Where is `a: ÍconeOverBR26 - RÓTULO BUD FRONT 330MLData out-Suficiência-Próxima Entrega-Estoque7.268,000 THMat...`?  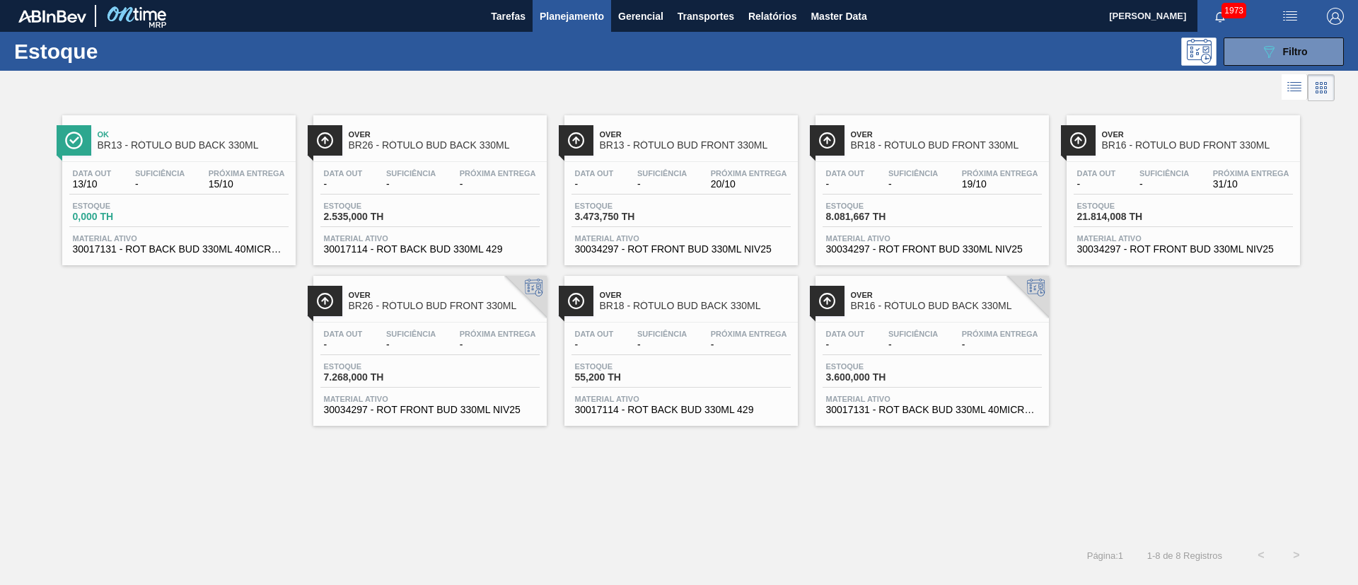
a: ÍconeOverBR26 - RÓTULO BUD FRONT 330MLData out-Suficiência-Próxima Entrega-Estoque7.268,000 THMat... is located at coordinates (428, 345).